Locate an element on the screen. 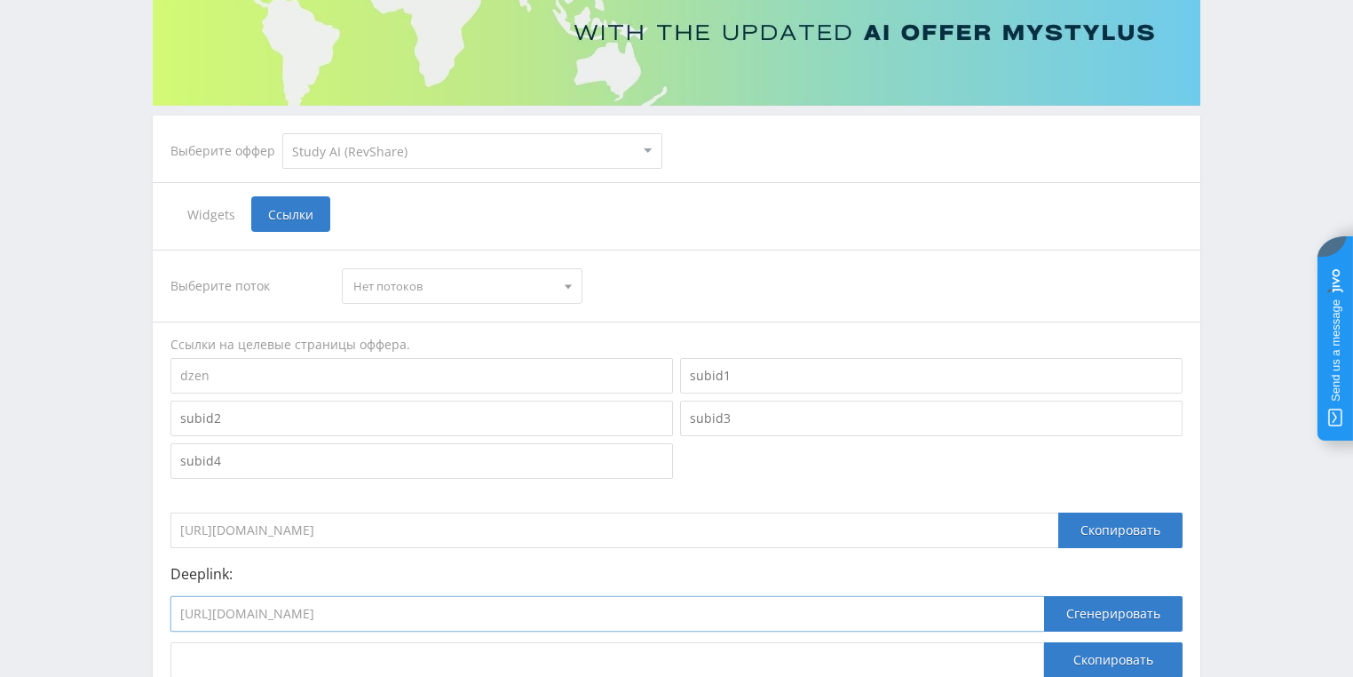 The height and width of the screenshot is (677, 1353). input: subid1 is located at coordinates (932, 376).